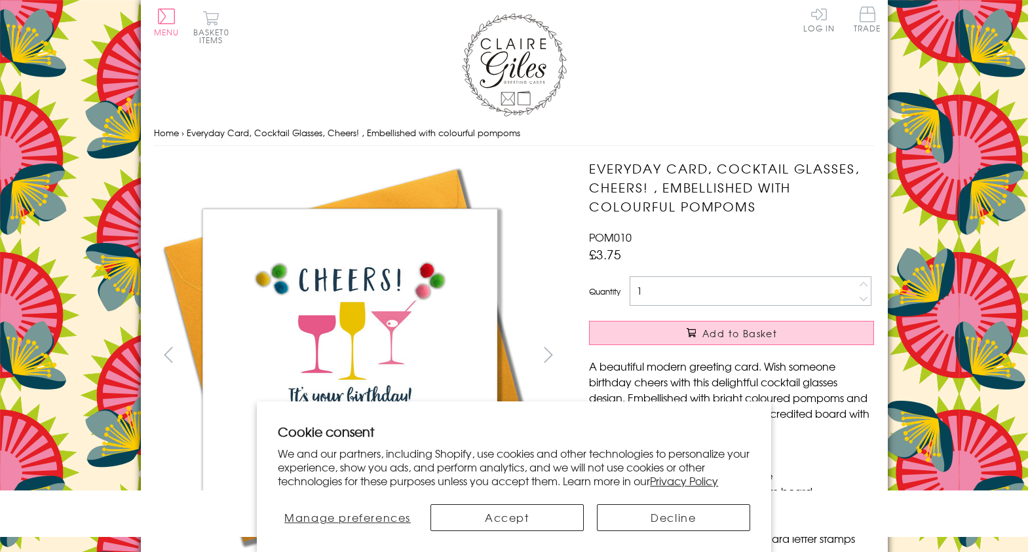 This screenshot has width=1028, height=552. Describe the element at coordinates (605, 292) in the screenshot. I see `label: Quantity` at that location.